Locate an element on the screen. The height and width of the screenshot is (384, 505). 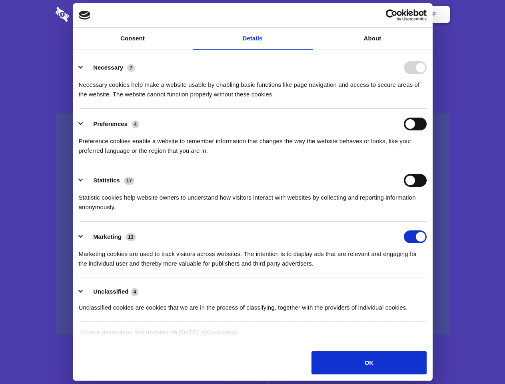
a: Consent is located at coordinates (133, 38).